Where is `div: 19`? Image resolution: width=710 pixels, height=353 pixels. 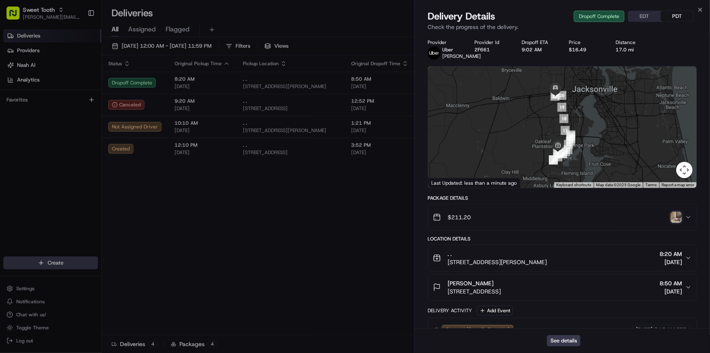
div: 19 is located at coordinates (562, 107).